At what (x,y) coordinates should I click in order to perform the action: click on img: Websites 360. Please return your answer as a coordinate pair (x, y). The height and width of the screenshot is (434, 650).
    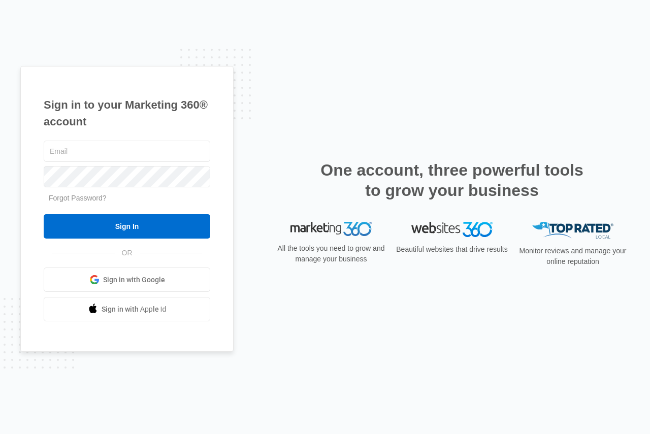
    Looking at the image, I should click on (452, 229).